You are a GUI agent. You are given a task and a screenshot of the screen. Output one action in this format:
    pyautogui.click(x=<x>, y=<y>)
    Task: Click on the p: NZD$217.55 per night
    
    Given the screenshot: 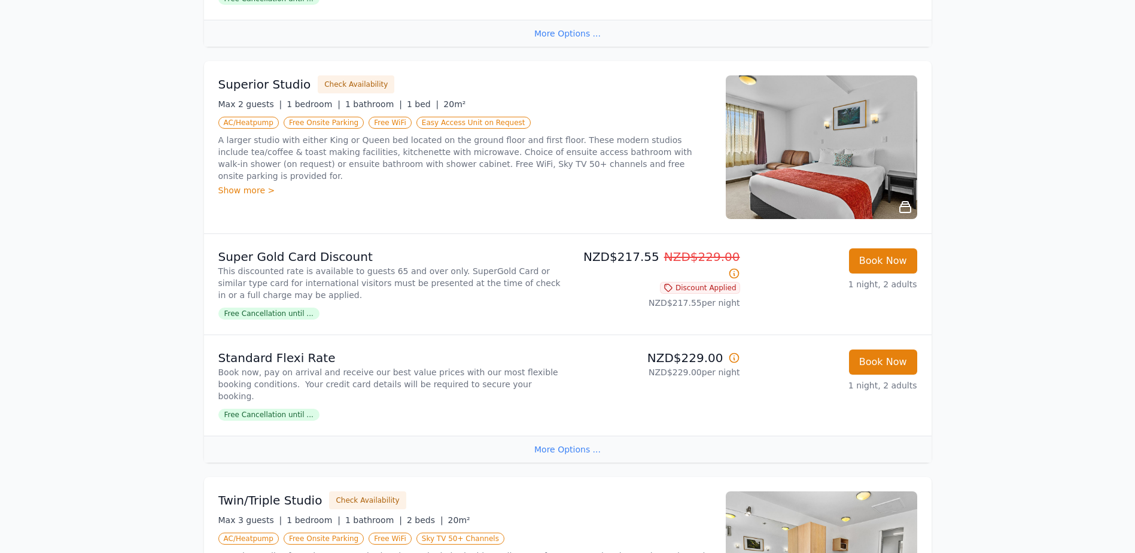 What is the action you would take?
    pyautogui.click(x=656, y=303)
    